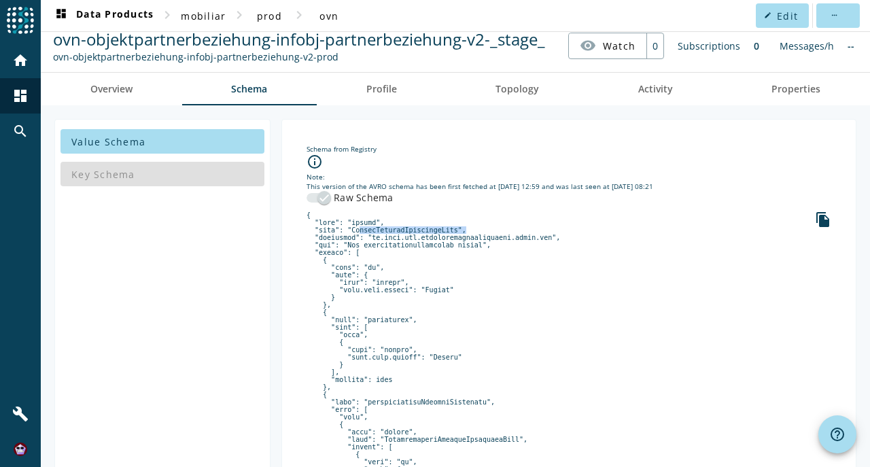  I want to click on mat-icon: home, so click(20, 60).